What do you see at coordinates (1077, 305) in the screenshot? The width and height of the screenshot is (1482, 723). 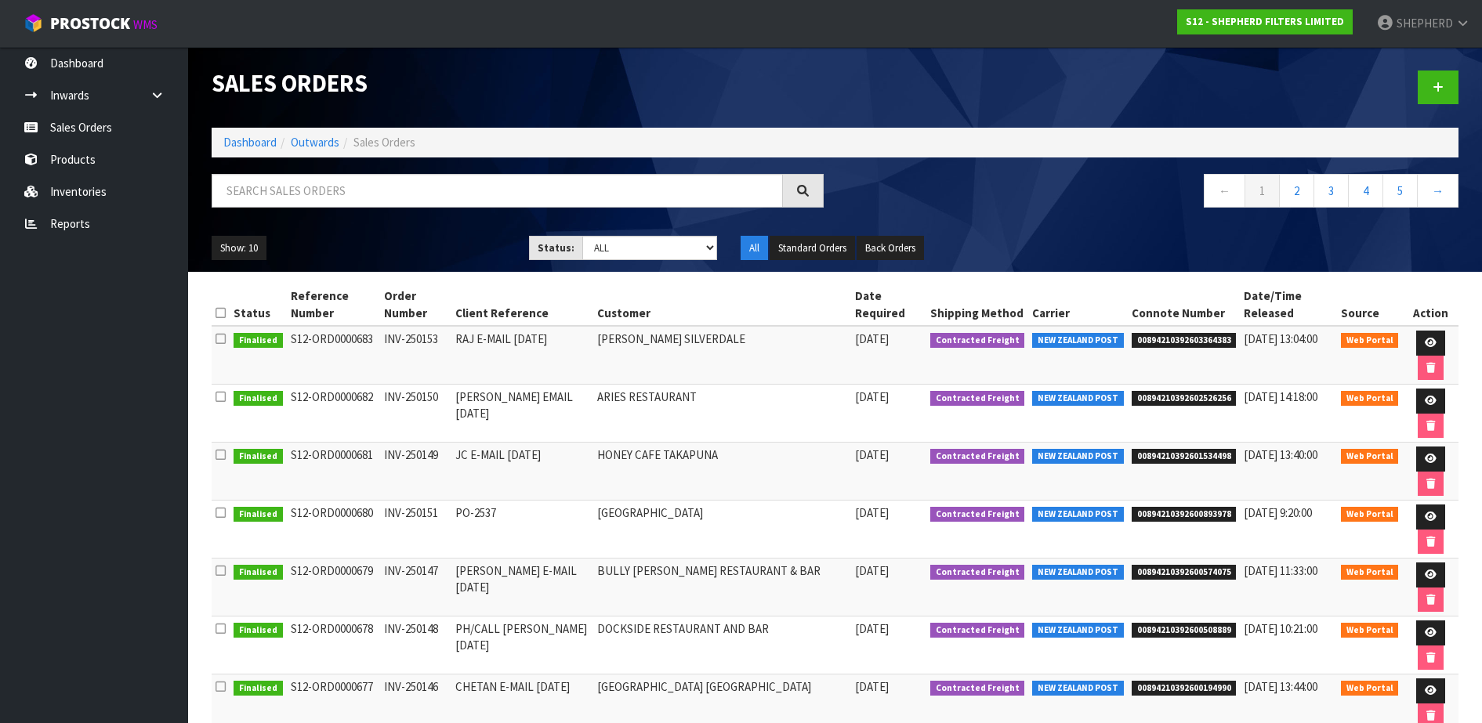 I see `th: Carrier` at bounding box center [1077, 305].